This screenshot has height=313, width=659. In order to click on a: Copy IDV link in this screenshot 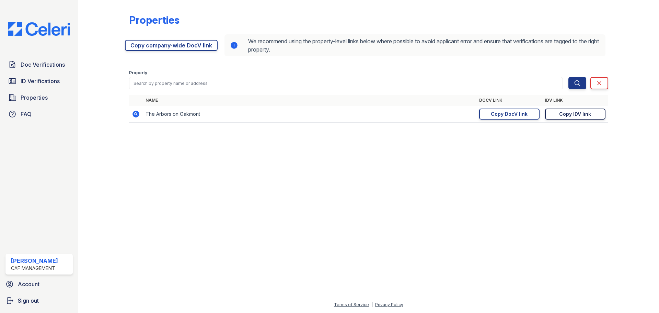, I will do `click(575, 114)`.